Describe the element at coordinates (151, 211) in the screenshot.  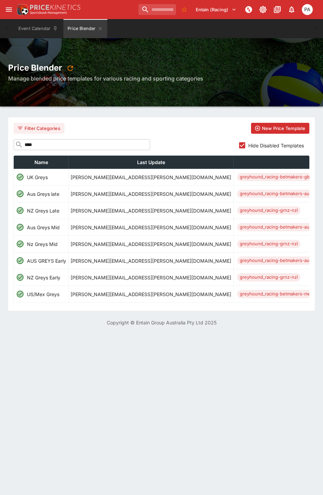
I see `p: 2025-08-15 12:58:24 +10:00` at that location.